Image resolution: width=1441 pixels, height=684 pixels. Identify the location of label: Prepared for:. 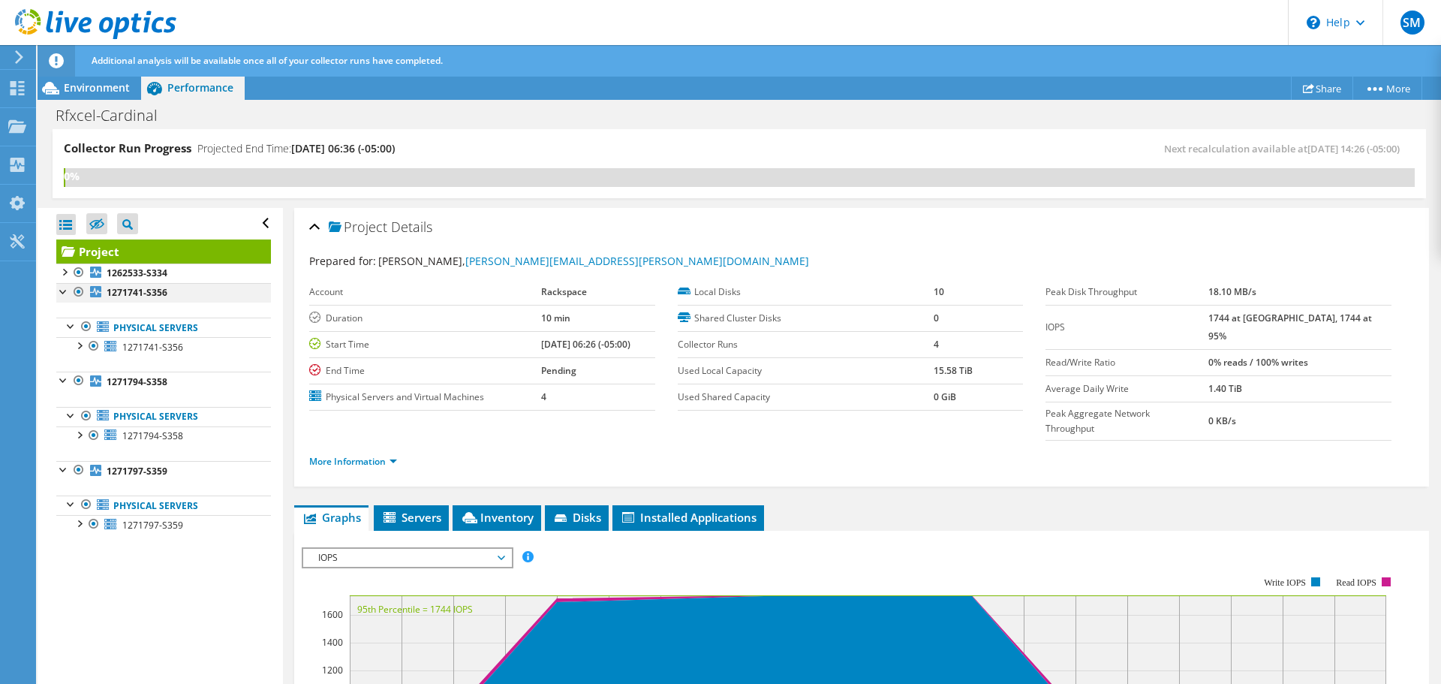
(342, 260).